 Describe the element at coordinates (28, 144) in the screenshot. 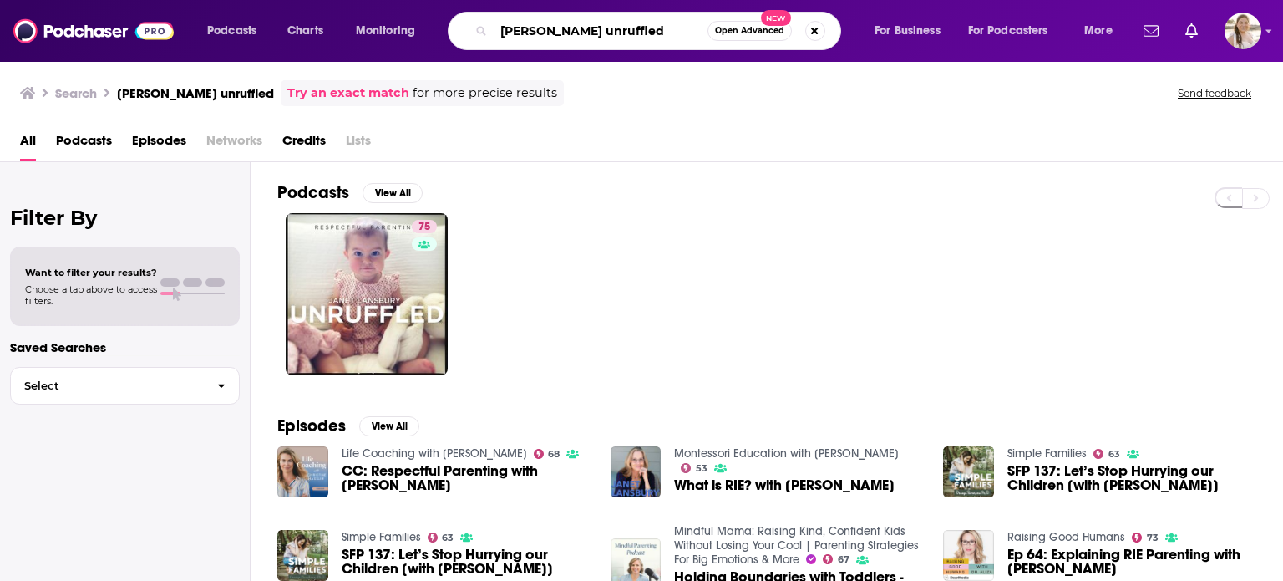

I see `span: All` at that location.